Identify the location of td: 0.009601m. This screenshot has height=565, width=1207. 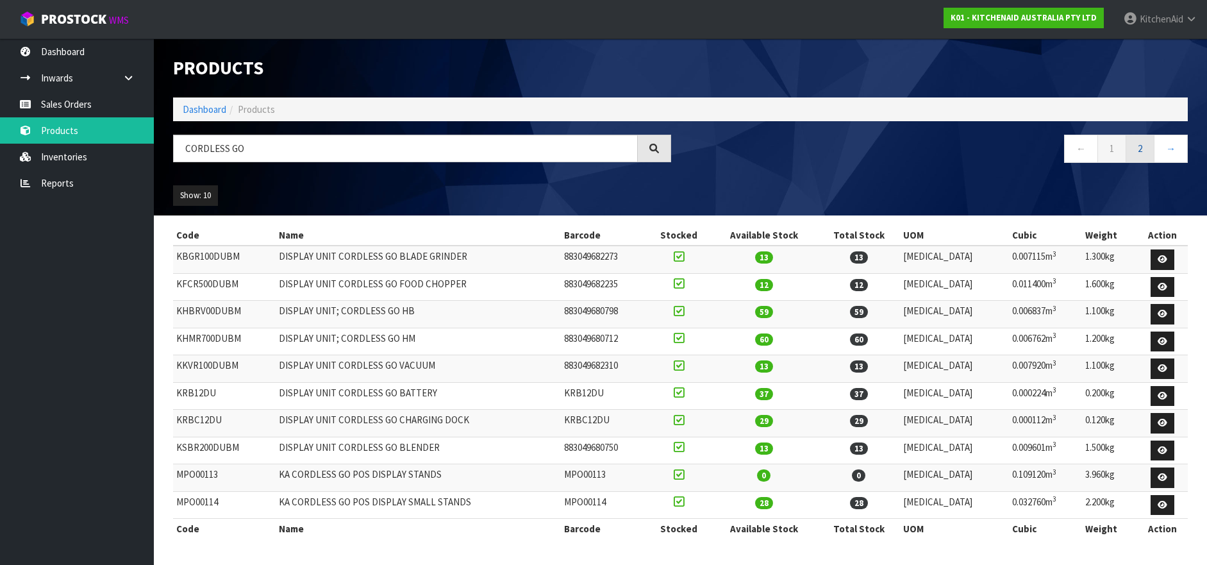
(1045, 450).